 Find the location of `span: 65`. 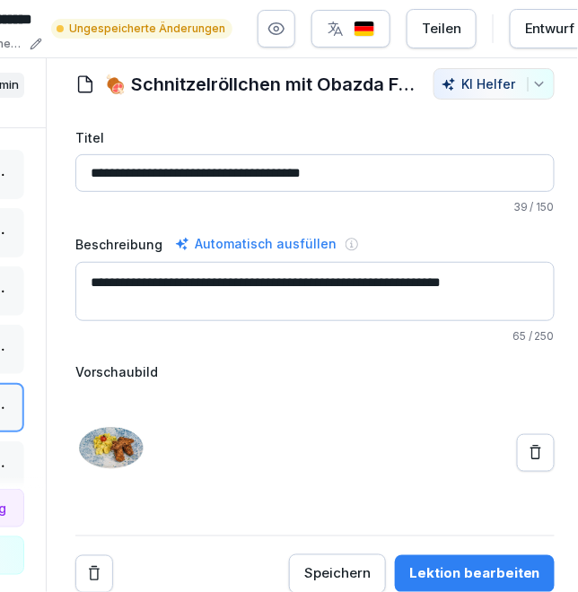

span: 65 is located at coordinates (518, 335).